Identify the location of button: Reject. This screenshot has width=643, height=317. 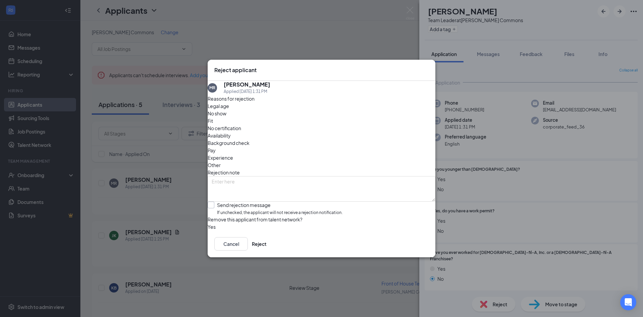
(259, 244).